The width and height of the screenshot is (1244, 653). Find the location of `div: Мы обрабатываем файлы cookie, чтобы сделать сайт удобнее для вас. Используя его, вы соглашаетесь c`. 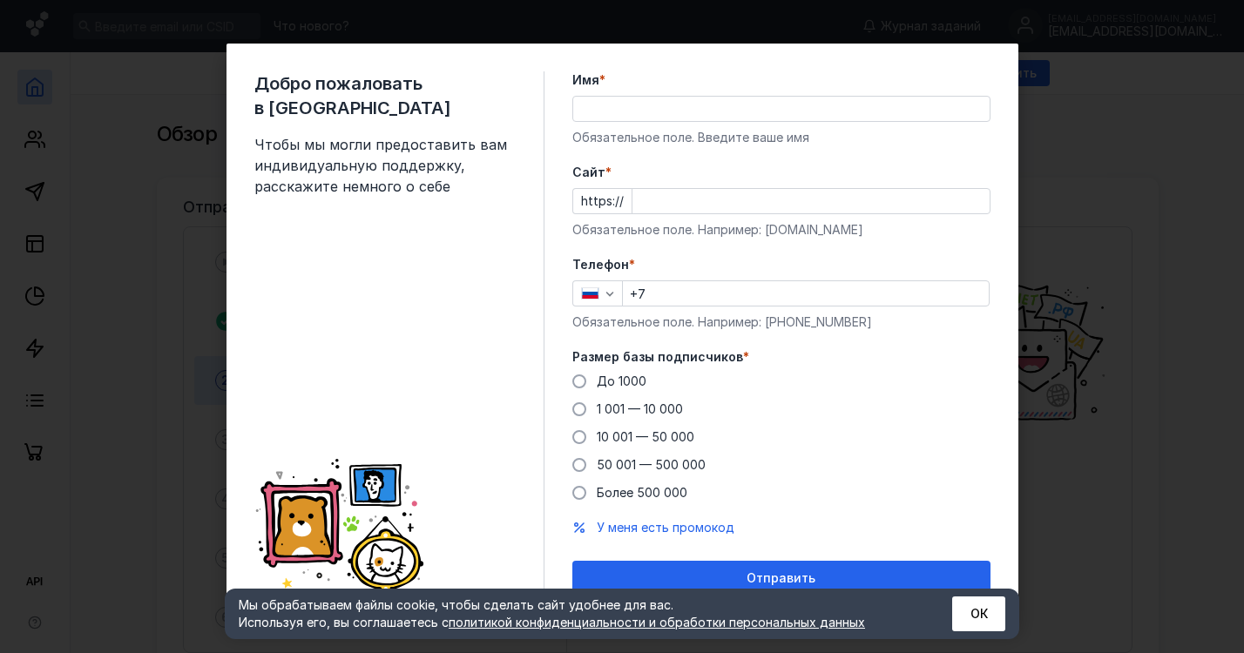

div: Мы обрабатываем файлы cookie, чтобы сделать сайт удобнее для вас. Используя его, вы соглашаетесь c is located at coordinates (574, 614).